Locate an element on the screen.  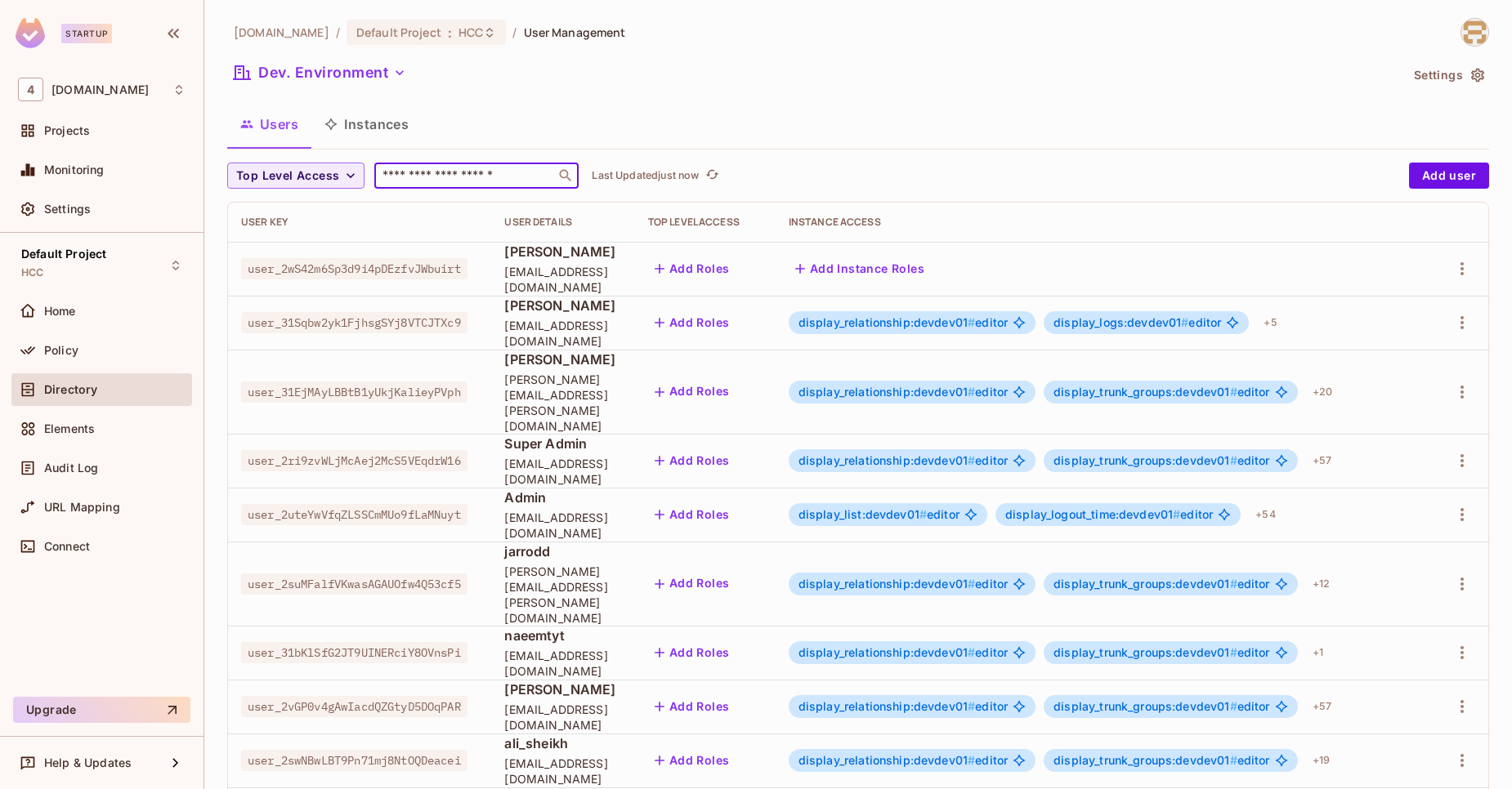
span: user_2ri9zvWLjMcAej2McS5VEqdrW16 is located at coordinates (354, 460).